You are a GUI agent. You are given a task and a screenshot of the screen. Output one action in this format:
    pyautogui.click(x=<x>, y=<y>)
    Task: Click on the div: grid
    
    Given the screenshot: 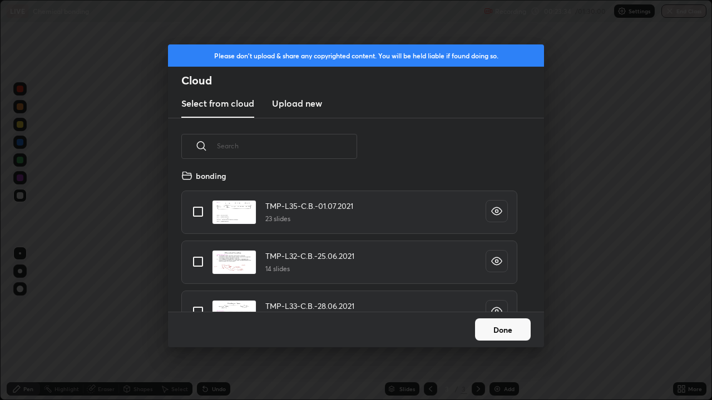 What is the action you would take?
    pyautogui.click(x=349, y=242)
    